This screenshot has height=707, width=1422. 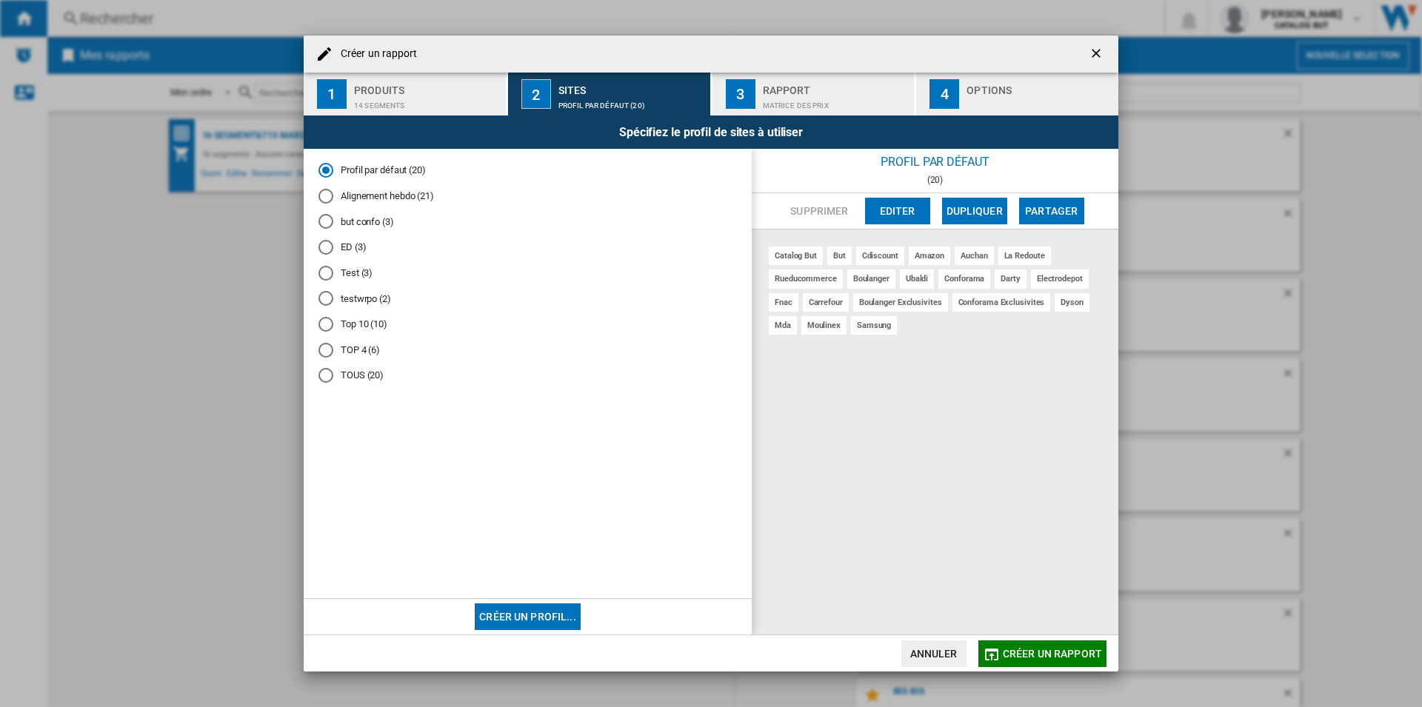 I want to click on div: 3, so click(x=741, y=94).